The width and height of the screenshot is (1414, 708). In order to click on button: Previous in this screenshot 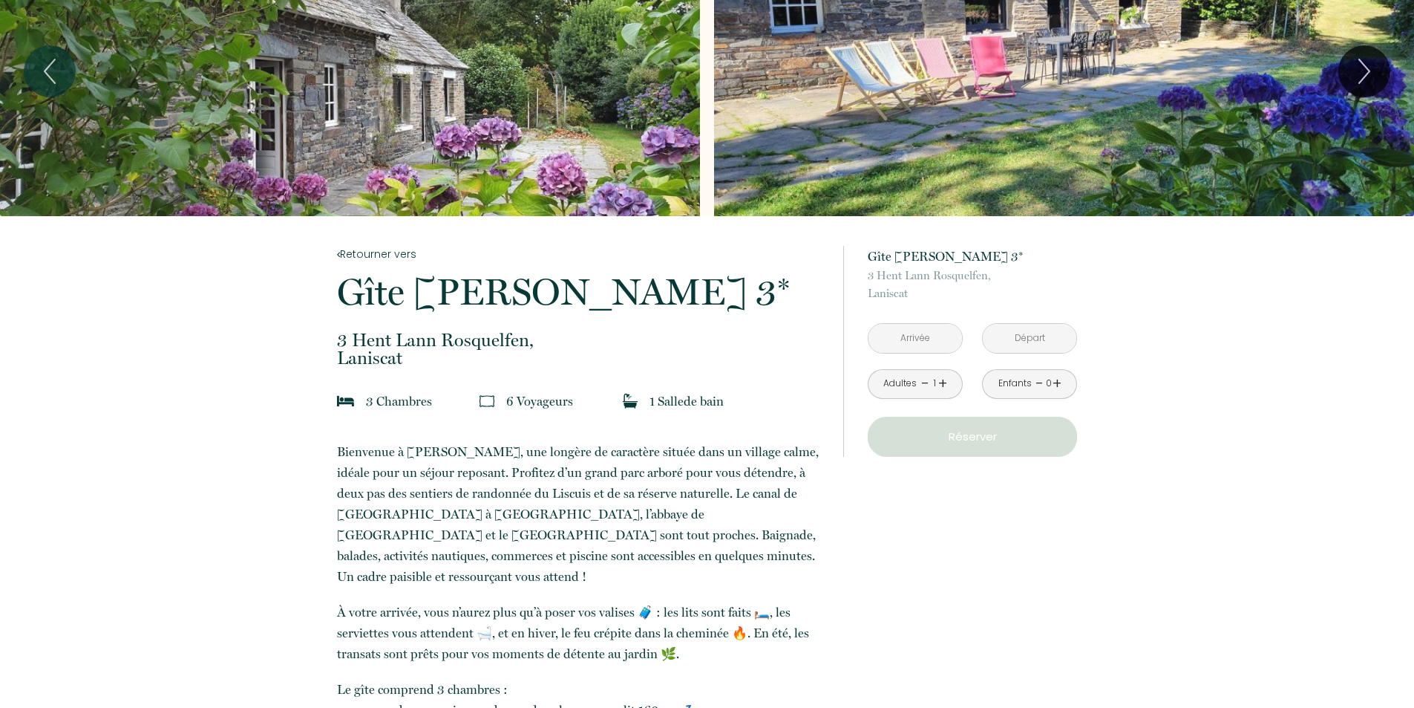, I will do `click(50, 71)`.